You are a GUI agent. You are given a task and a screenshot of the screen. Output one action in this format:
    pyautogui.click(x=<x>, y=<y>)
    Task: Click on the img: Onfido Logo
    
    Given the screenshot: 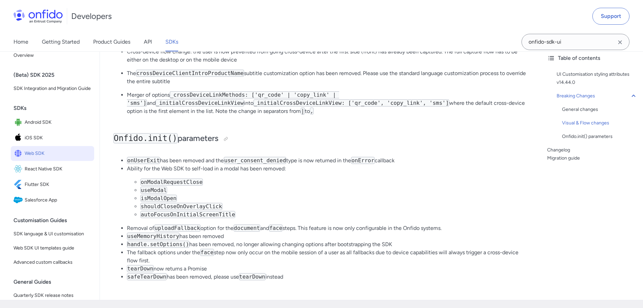 What is the action you would take?
    pyautogui.click(x=38, y=16)
    